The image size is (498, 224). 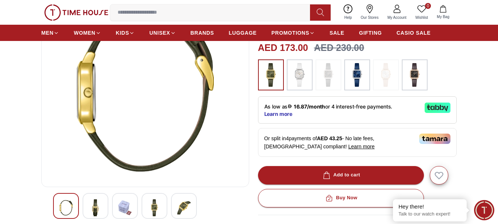 What do you see at coordinates (443, 12) in the screenshot?
I see `button: My Bag` at bounding box center [443, 12].